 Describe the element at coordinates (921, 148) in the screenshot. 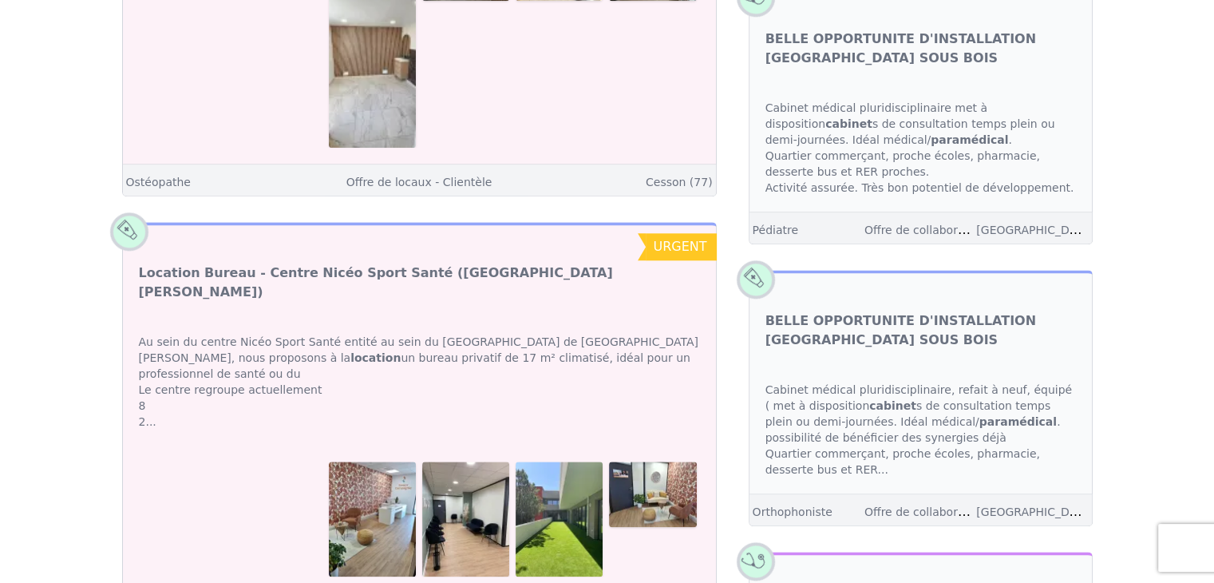

I see `div: Cabinet médical pluridisciplinaire met à disposition s de consultation temps plein ou demi-journé...` at that location.